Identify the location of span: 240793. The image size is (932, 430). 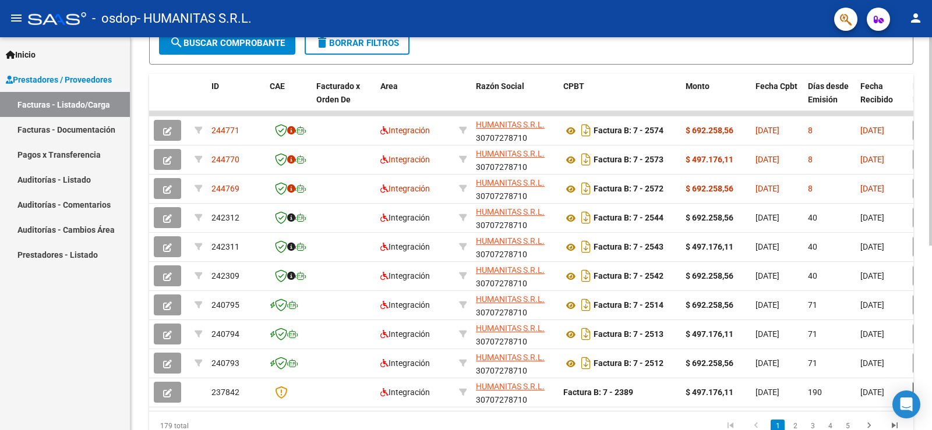
(225, 363).